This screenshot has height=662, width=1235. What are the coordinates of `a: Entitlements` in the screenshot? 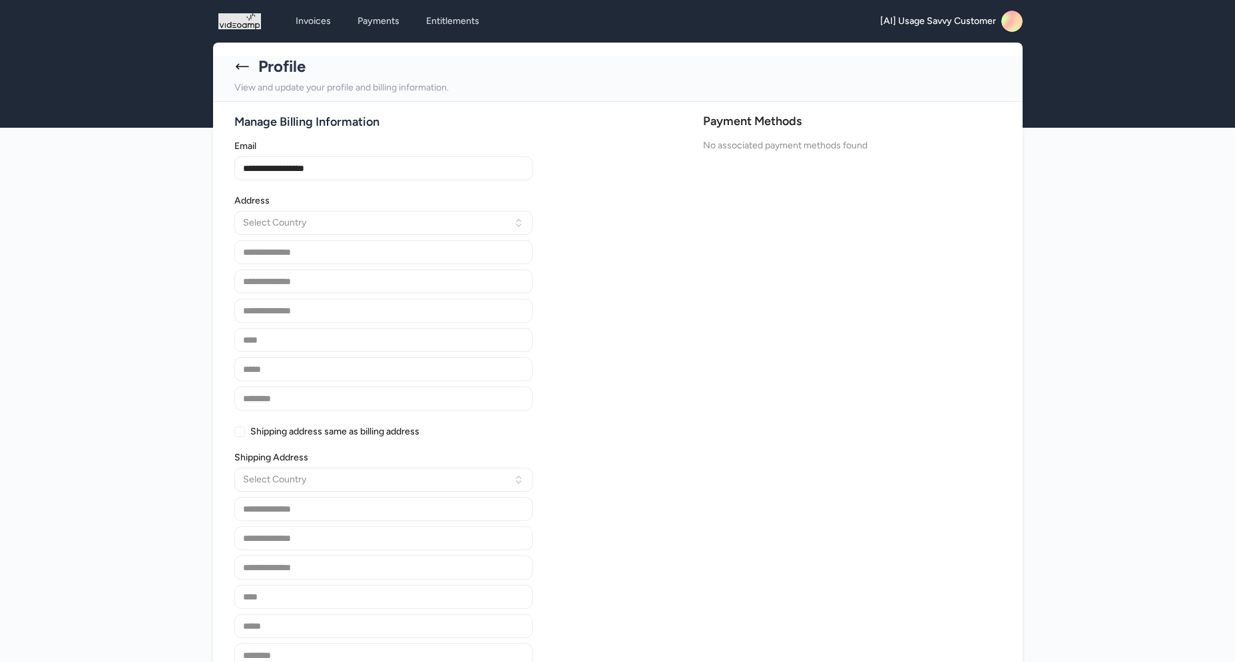 It's located at (453, 21).